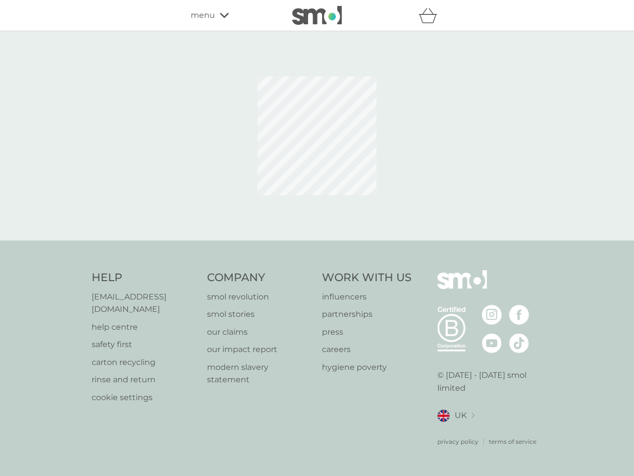 This screenshot has height=476, width=634. What do you see at coordinates (458, 441) in the screenshot?
I see `p: privacy policy` at bounding box center [458, 441].